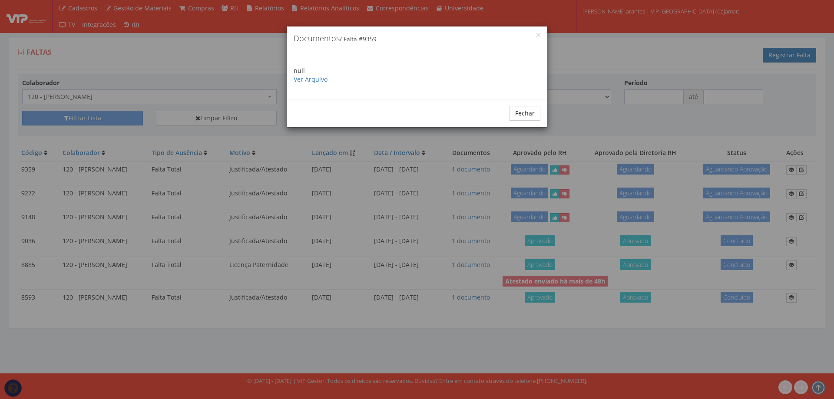  What do you see at coordinates (311, 79) in the screenshot?
I see `a: Ver Arquivo` at bounding box center [311, 79].